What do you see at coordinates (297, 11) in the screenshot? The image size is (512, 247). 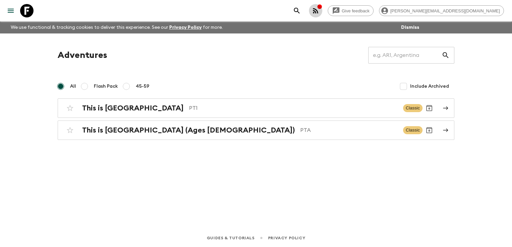 I see `button: search adventures` at bounding box center [297, 11].